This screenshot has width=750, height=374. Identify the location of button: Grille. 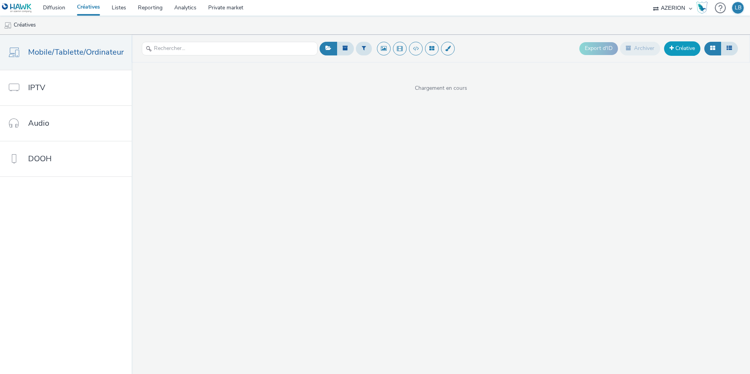
(713, 48).